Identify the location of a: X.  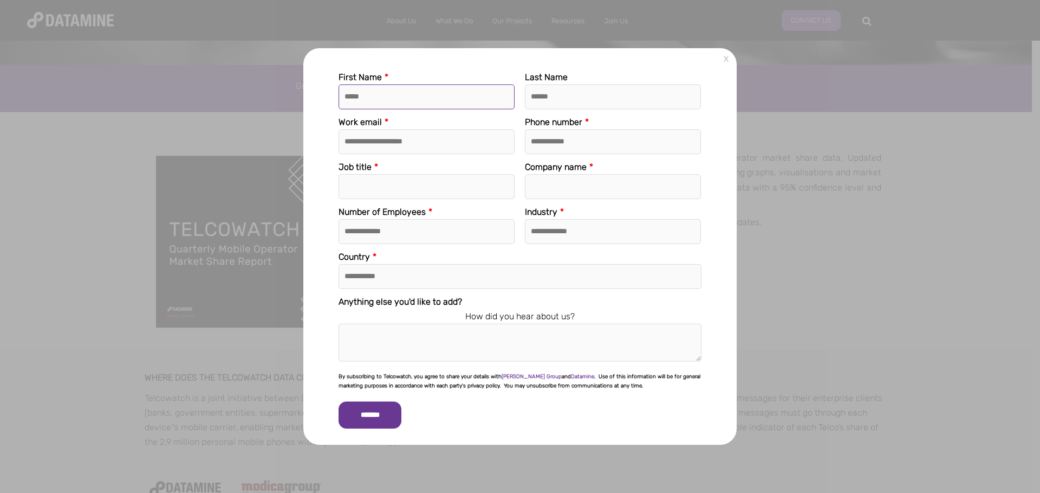
(726, 59).